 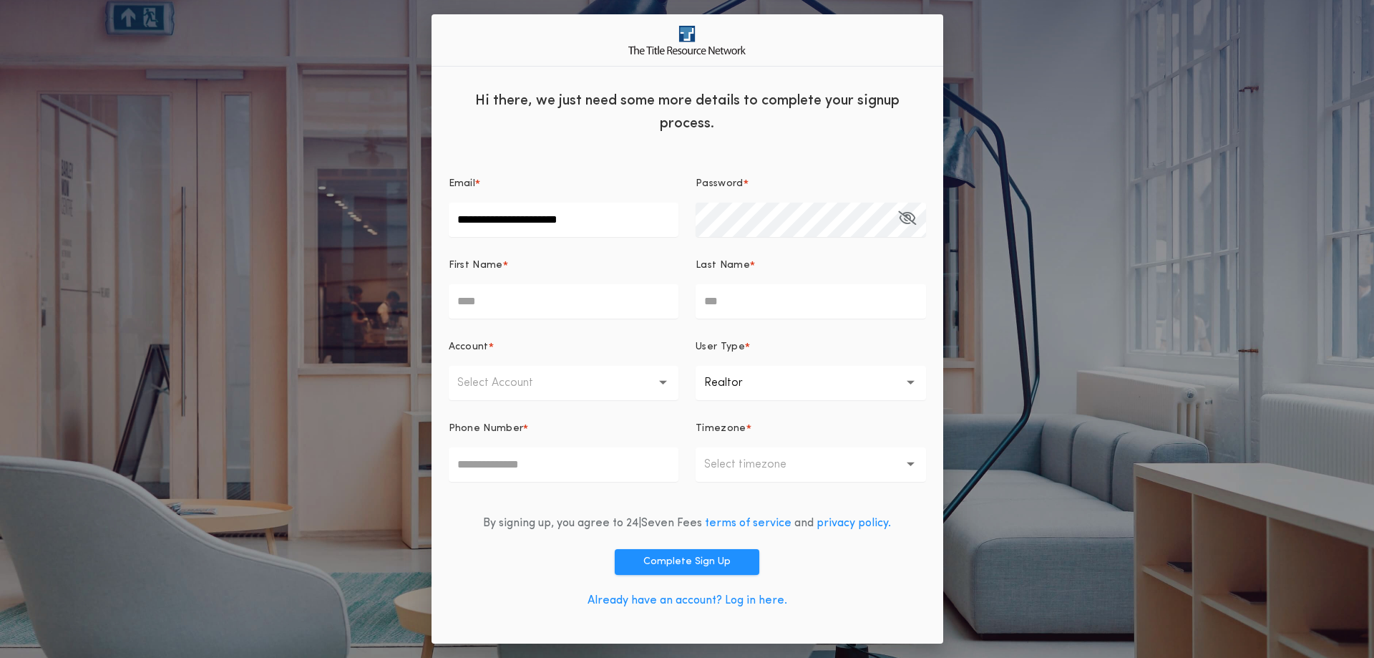 I want to click on p: Last Name, so click(x=723, y=266).